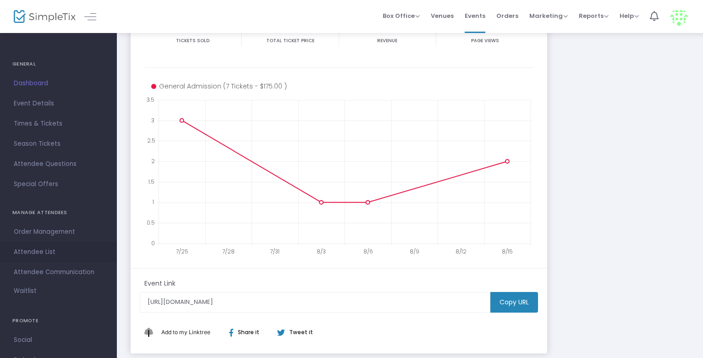 The image size is (703, 358). Describe the element at coordinates (182, 251) in the screenshot. I see `text: 7/25` at that location.